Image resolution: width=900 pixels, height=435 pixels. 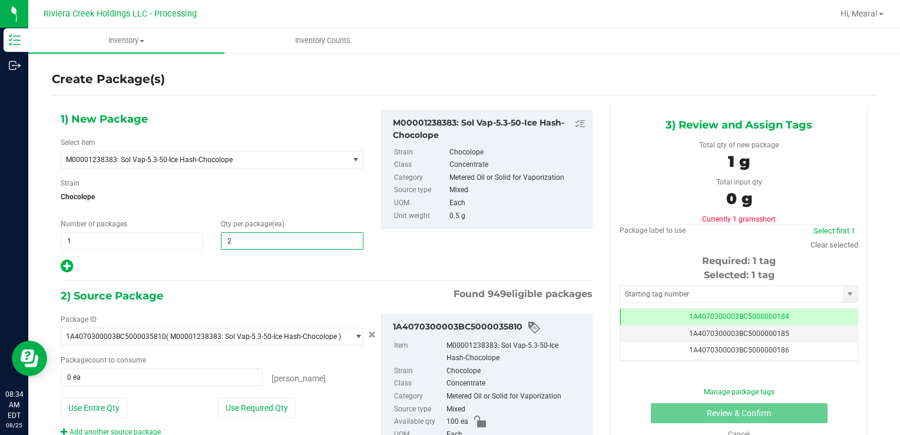 I want to click on inline-svg: Inventory, so click(x=15, y=40).